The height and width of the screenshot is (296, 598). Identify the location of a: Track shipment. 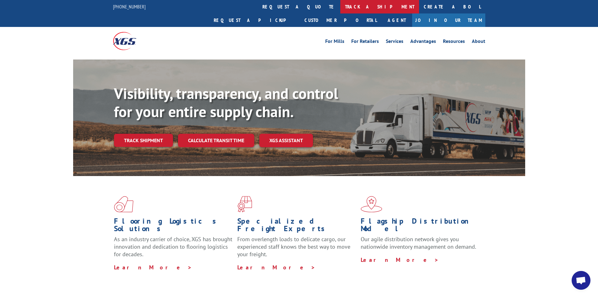
(143, 141).